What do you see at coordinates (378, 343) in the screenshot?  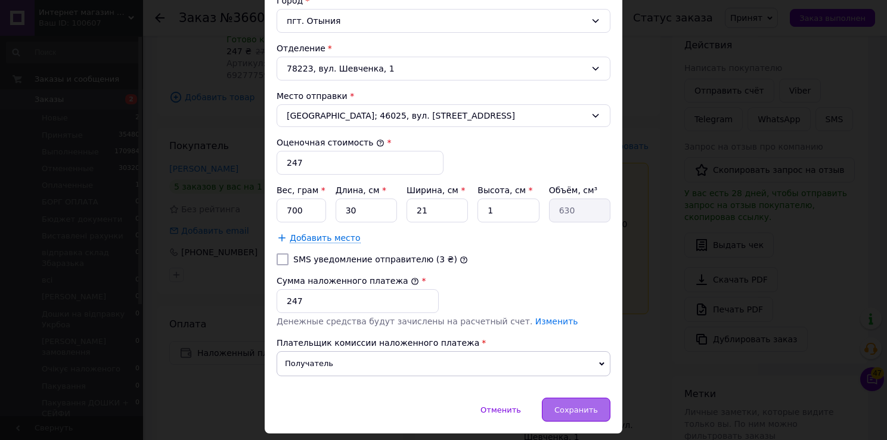 I see `span: Плательщик комиссии наложенного платежа` at bounding box center [378, 343].